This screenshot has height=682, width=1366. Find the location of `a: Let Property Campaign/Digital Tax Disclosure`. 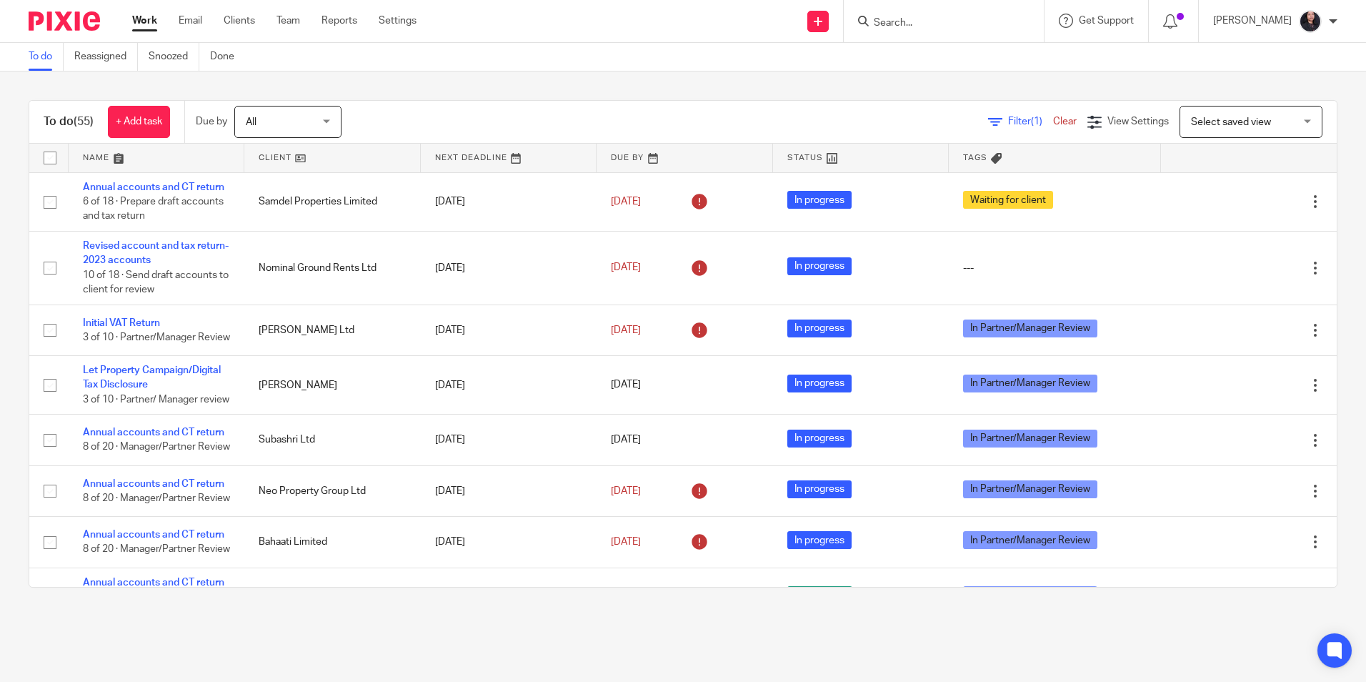

a: Let Property Campaign/Digital Tax Disclosure is located at coordinates (151, 377).